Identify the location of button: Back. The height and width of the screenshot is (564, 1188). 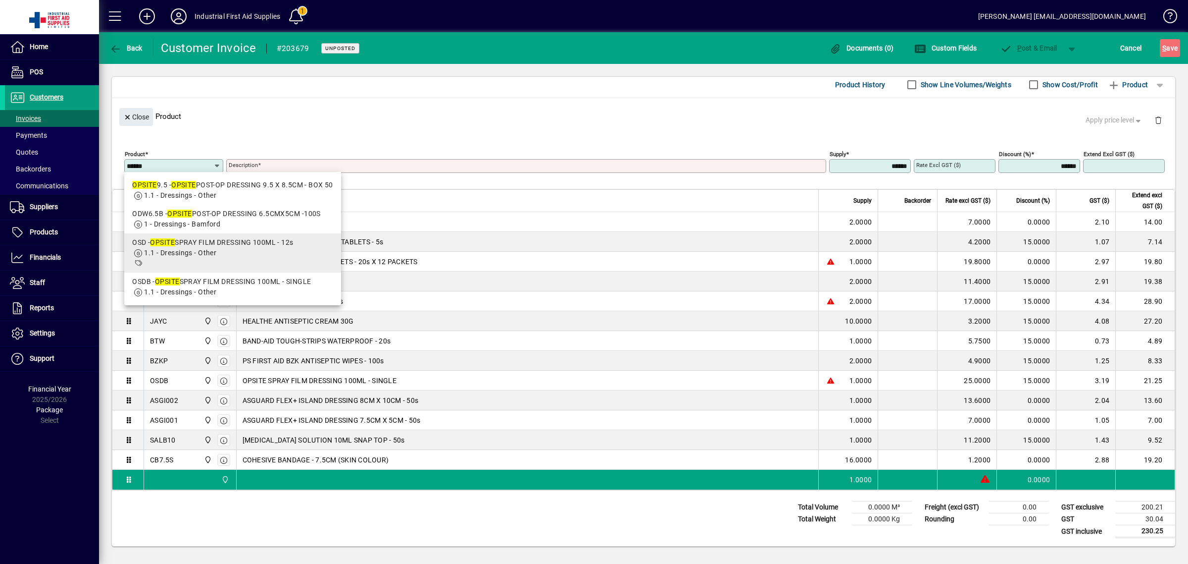
(126, 48).